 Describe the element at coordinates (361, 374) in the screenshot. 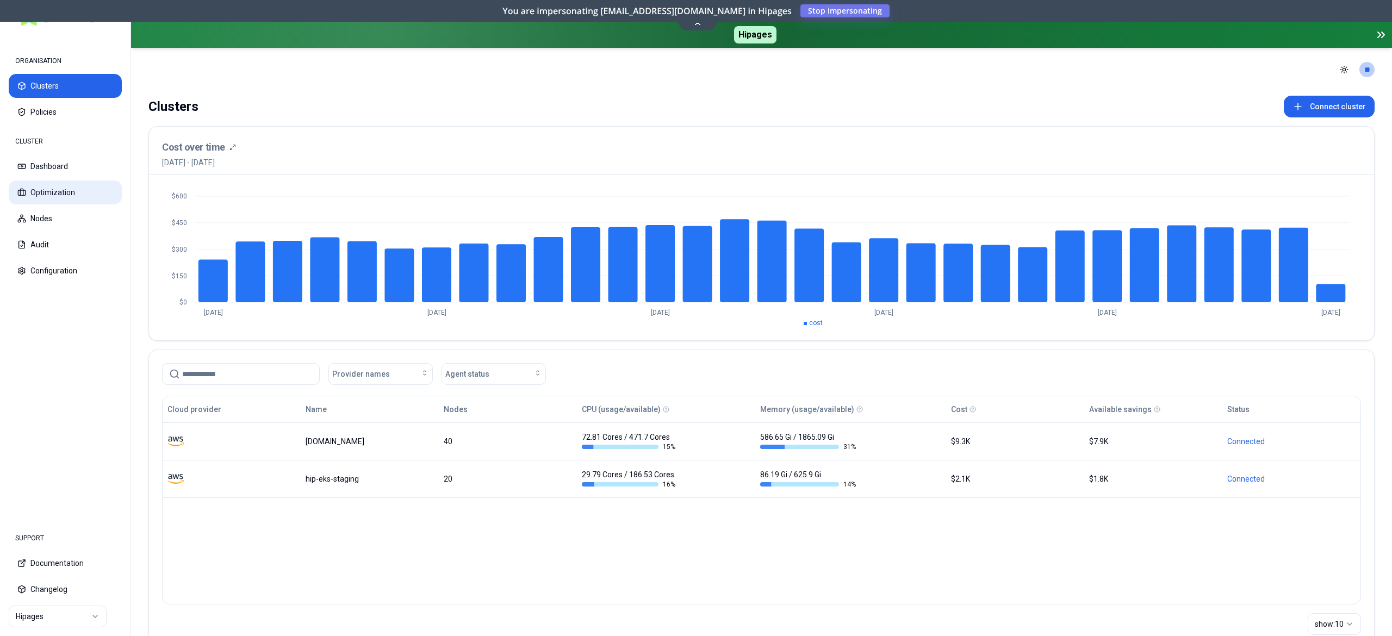

I see `span: Provider names` at that location.